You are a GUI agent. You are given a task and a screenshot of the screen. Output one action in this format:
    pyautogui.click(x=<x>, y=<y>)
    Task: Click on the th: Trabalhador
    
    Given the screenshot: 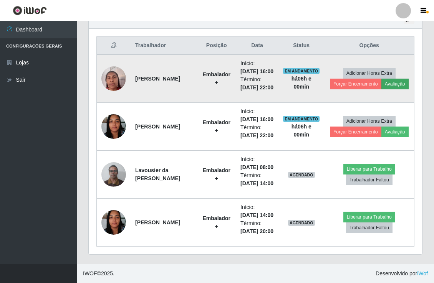 What is the action you would take?
    pyautogui.click(x=164, y=46)
    